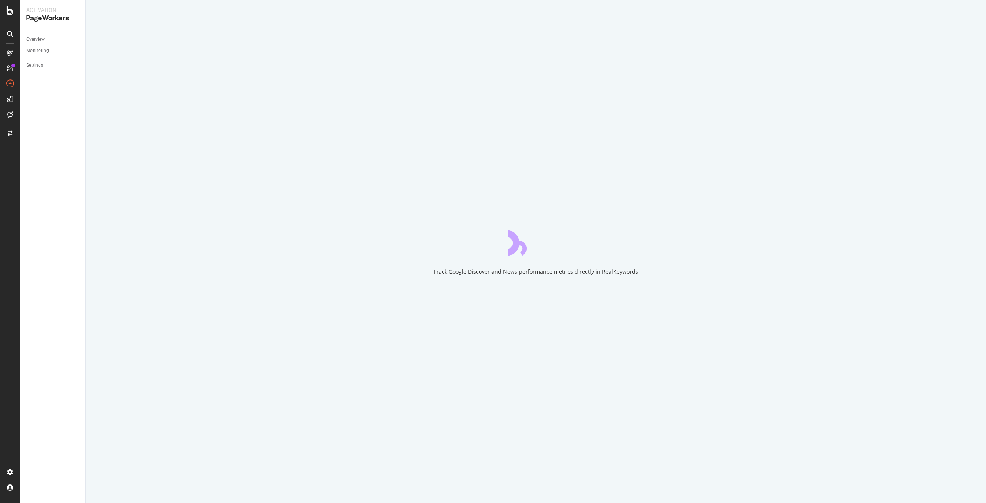 The width and height of the screenshot is (986, 503). Describe the element at coordinates (35, 39) in the screenshot. I see `div: Overview` at that location.